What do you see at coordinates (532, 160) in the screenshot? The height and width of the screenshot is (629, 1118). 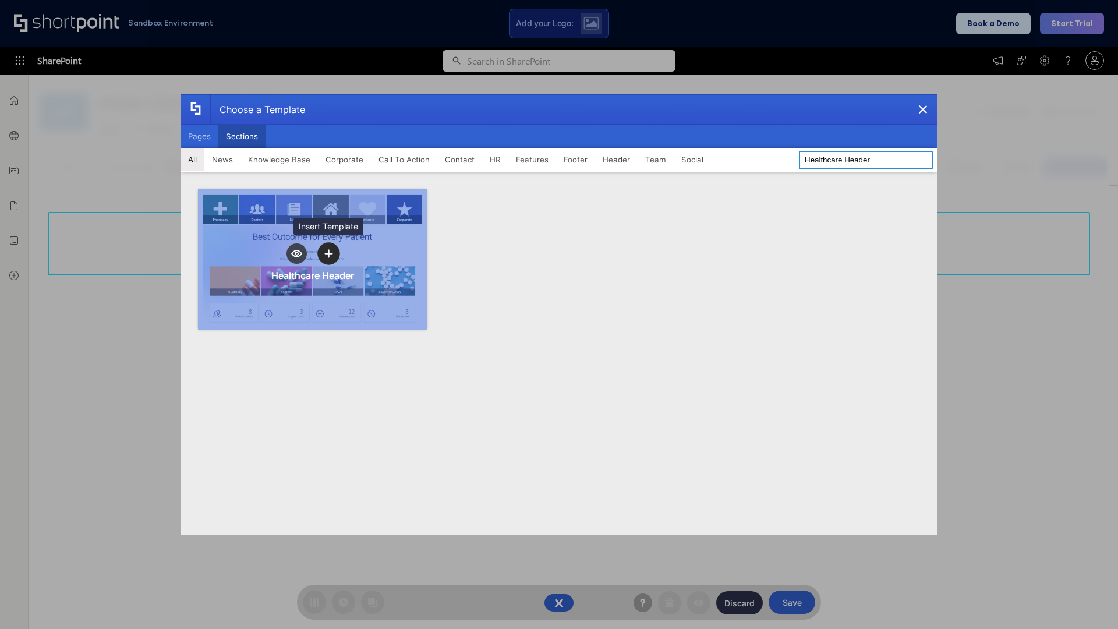 I see `button: Features` at bounding box center [532, 160].